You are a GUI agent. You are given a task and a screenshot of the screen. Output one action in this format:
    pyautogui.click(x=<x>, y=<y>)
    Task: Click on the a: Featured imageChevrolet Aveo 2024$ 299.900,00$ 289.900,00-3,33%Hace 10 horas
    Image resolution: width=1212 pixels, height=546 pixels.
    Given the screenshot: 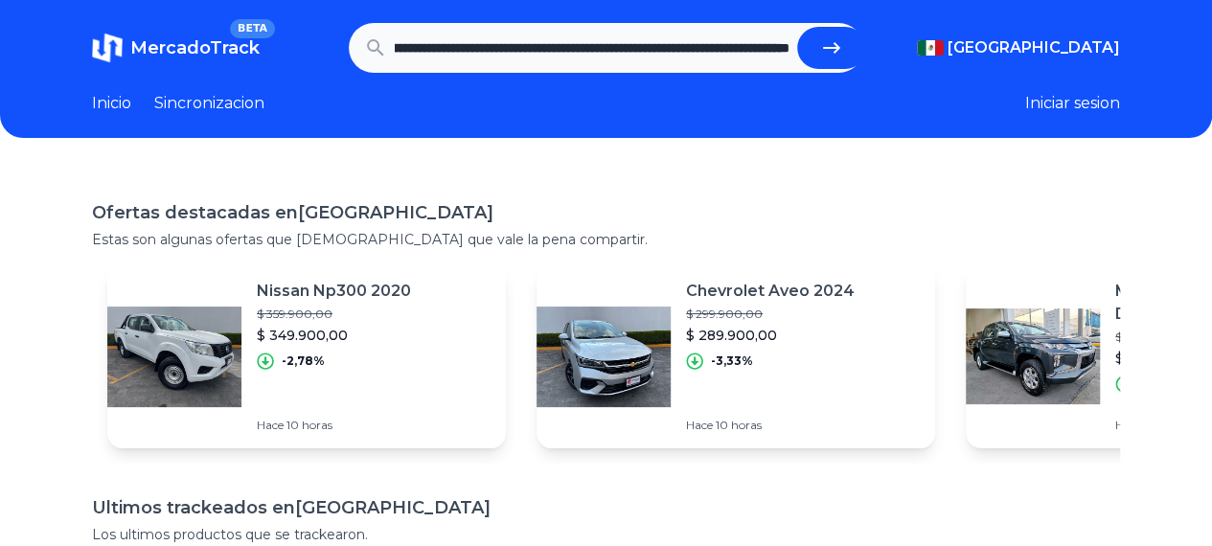 What is the action you would take?
    pyautogui.click(x=736, y=356)
    